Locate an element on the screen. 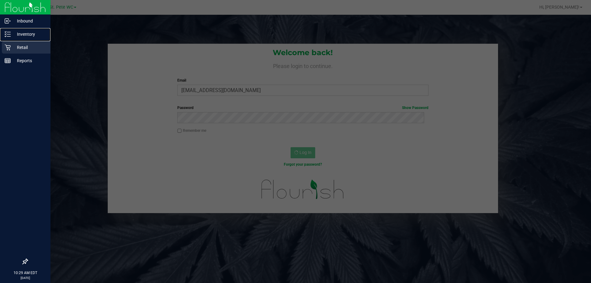 Image resolution: width=591 pixels, height=283 pixels. p: Reports is located at coordinates (29, 61).